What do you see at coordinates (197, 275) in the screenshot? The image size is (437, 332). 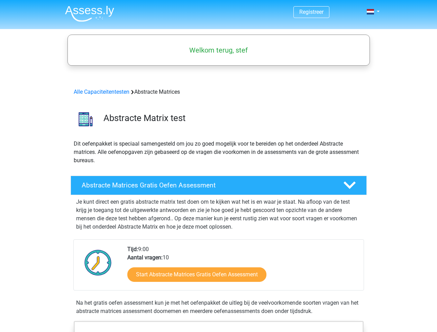 I see `a: Start Abstracte Matrices Gratis Oefen Assessment` at bounding box center [197, 275].